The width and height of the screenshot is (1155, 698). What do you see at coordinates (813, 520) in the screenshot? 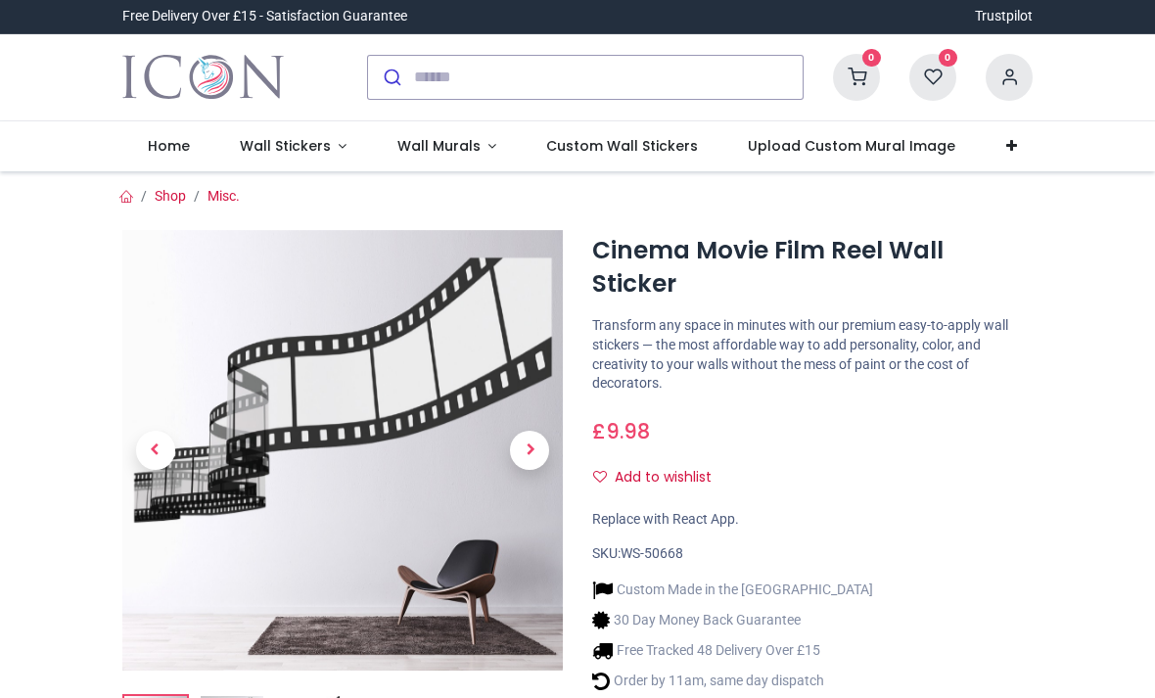
I see `div: Replace with React App.` at bounding box center [813, 520].